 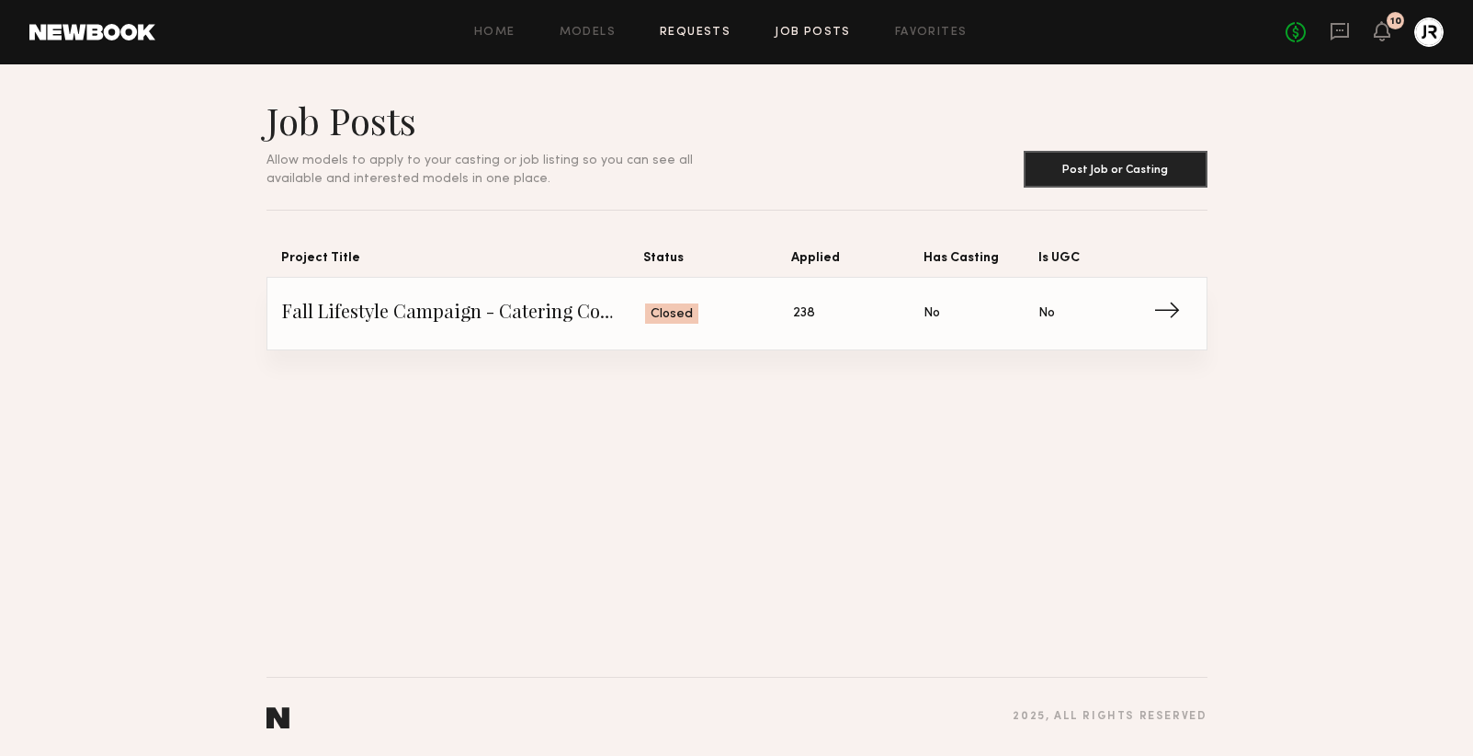 What do you see at coordinates (1116, 169) in the screenshot?
I see `a: Post Job or Casting` at bounding box center [1116, 169].